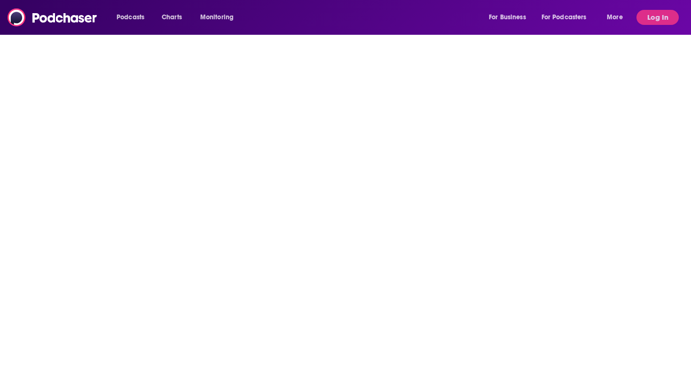 This screenshot has height=391, width=691. Describe the element at coordinates (53, 17) in the screenshot. I see `img: Podchaser - Follow, Share and Rate Podcasts` at that location.